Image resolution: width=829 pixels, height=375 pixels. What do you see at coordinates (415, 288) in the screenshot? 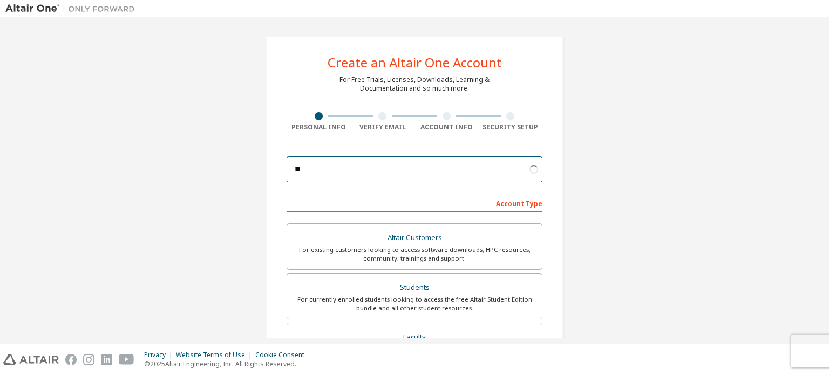
I see `div: Students` at bounding box center [415, 288].